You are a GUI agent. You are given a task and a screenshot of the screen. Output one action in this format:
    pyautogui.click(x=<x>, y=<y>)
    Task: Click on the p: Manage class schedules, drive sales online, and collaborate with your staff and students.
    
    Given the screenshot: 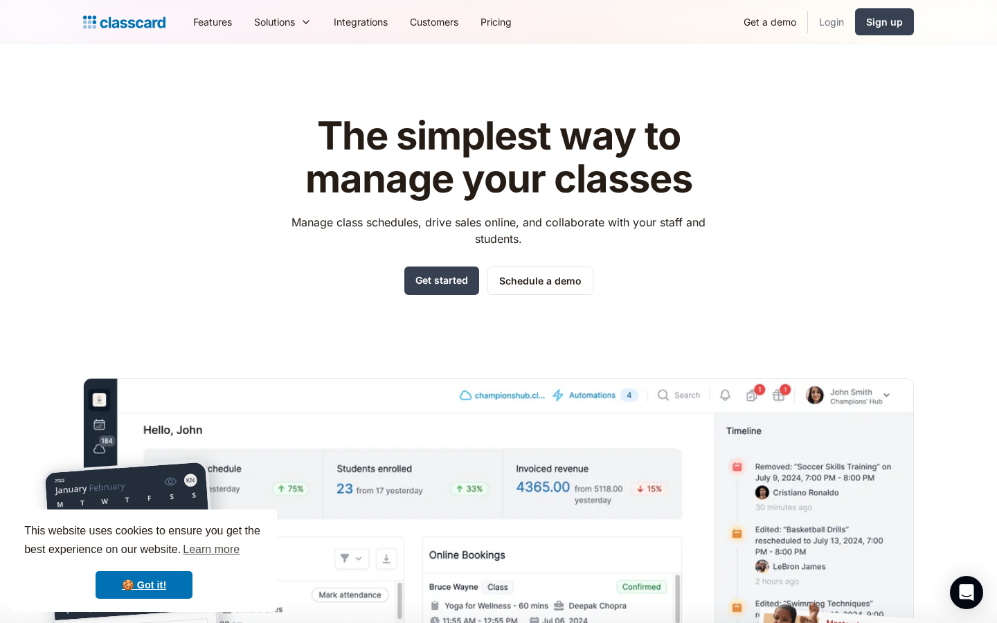 What is the action you would take?
    pyautogui.click(x=498, y=231)
    